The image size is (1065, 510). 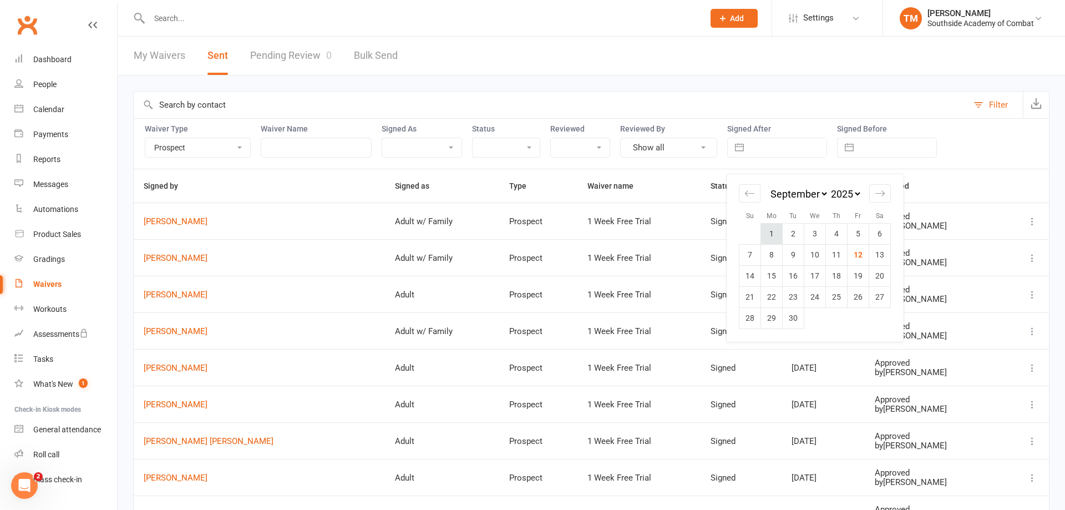 I want to click on div: Assessments, so click(x=60, y=334).